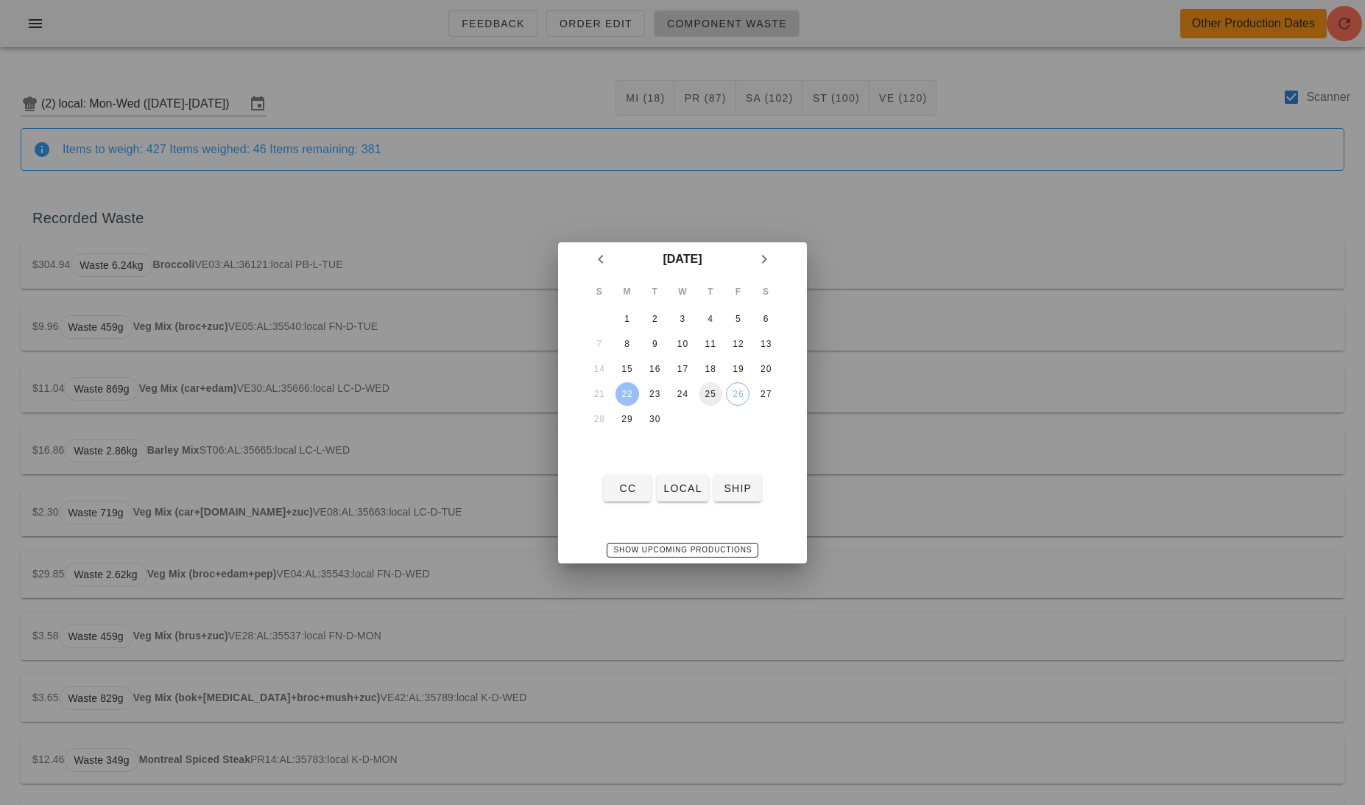 Image resolution: width=1365 pixels, height=805 pixels. Describe the element at coordinates (766, 369) in the screenshot. I see `button: 20` at that location.